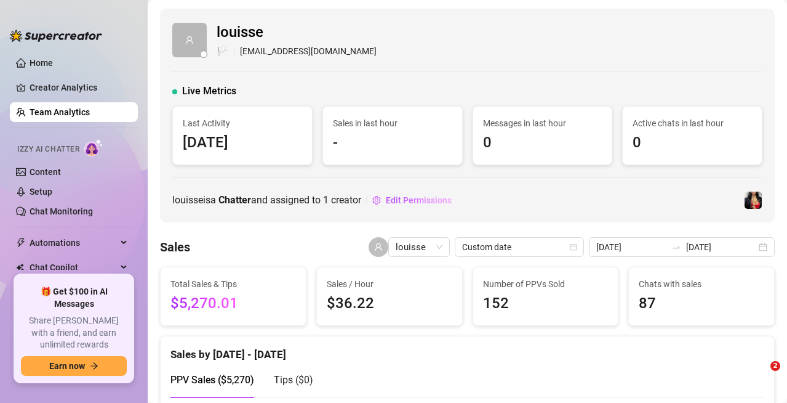  What do you see at coordinates (776, 366) in the screenshot?
I see `span: 2` at bounding box center [776, 366].